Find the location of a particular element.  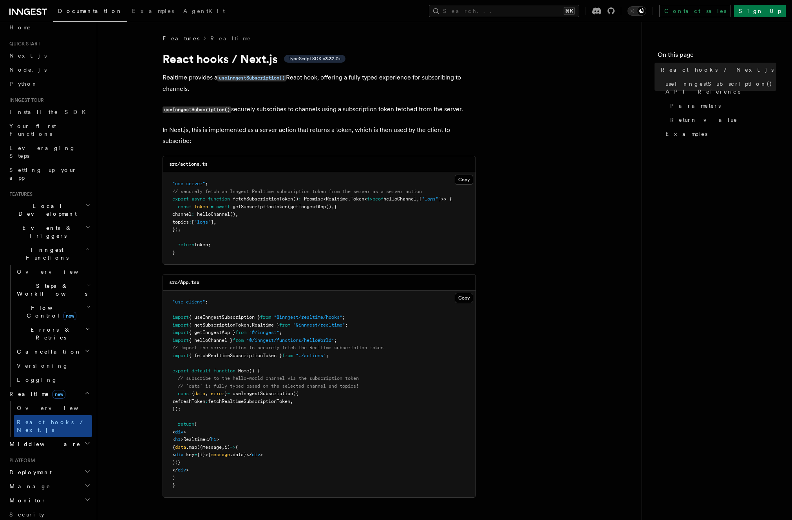

span: div is located at coordinates (256, 454).